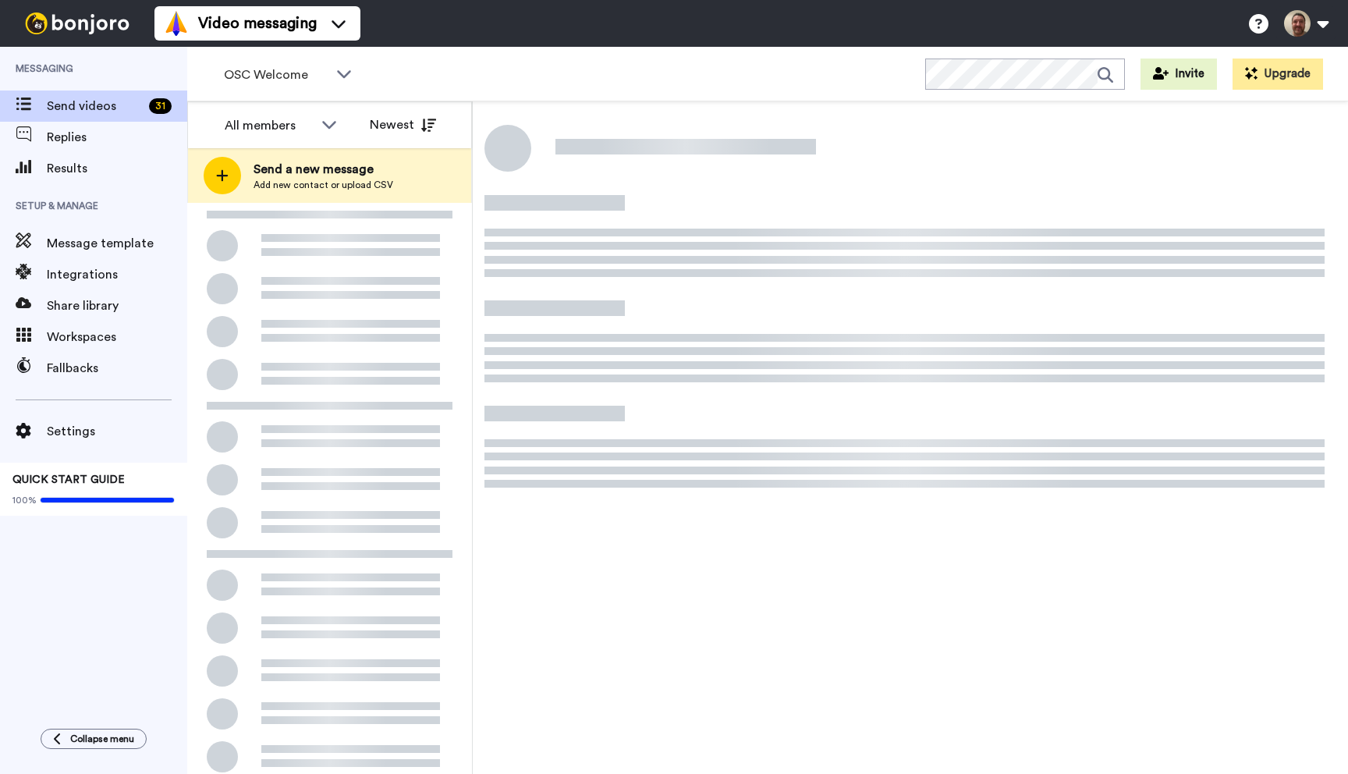 Image resolution: width=1348 pixels, height=774 pixels. I want to click on img: bj-logo-header-white.svg, so click(77, 23).